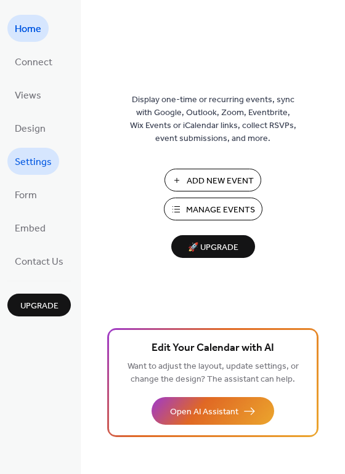 This screenshot has width=345, height=474. What do you see at coordinates (26, 196) in the screenshot?
I see `span: Form` at bounding box center [26, 196].